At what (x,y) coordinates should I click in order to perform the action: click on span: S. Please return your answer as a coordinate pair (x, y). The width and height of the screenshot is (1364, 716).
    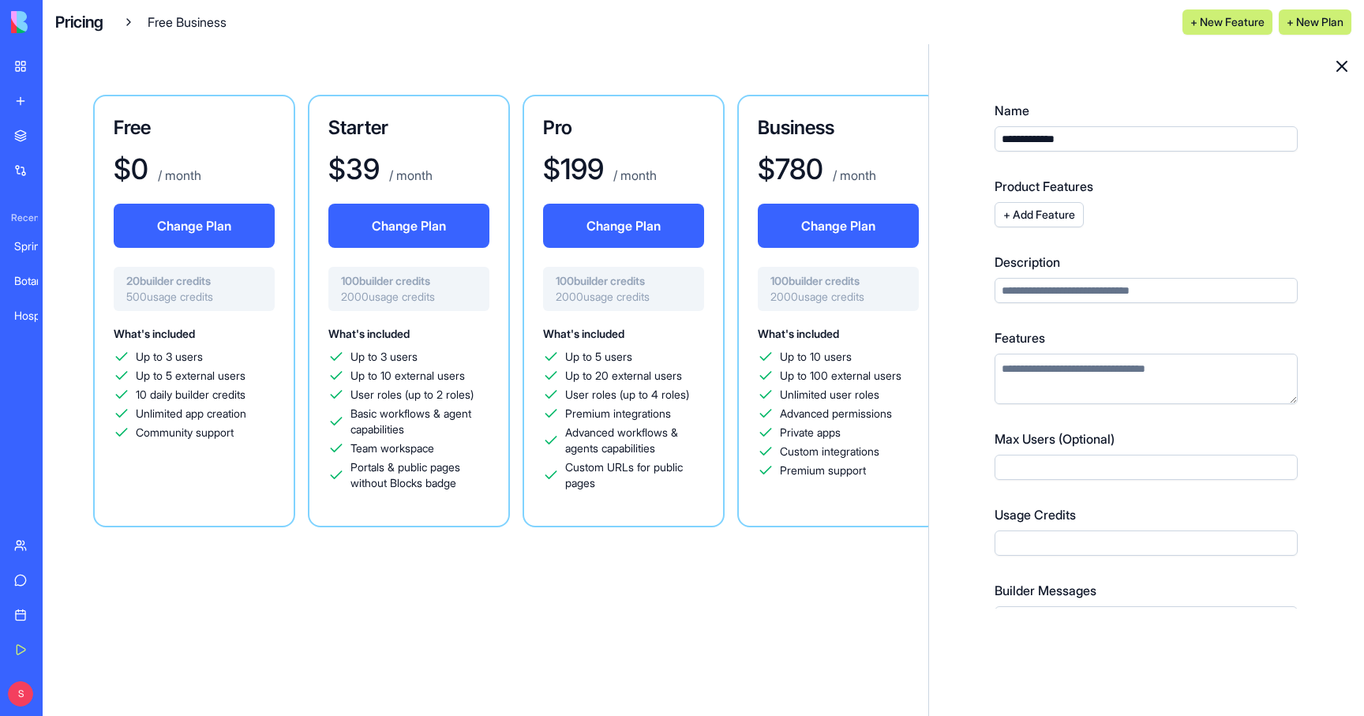
    Looking at the image, I should click on (21, 694).